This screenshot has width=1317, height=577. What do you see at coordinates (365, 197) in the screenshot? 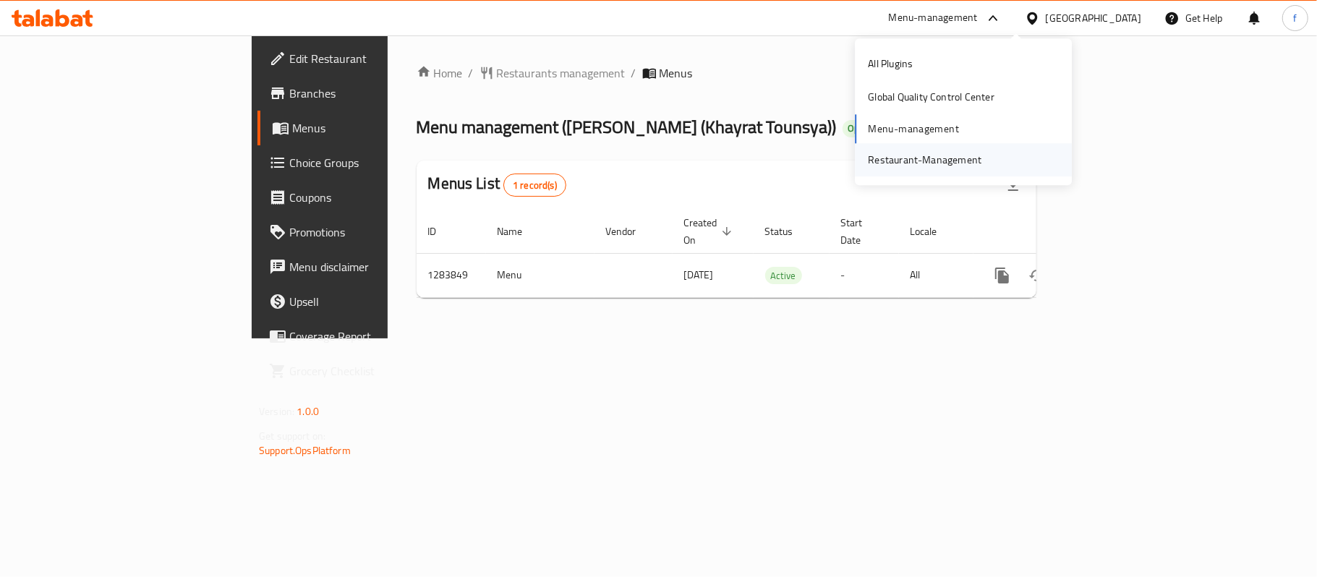
I see `a: Coupons` at bounding box center [365, 197].